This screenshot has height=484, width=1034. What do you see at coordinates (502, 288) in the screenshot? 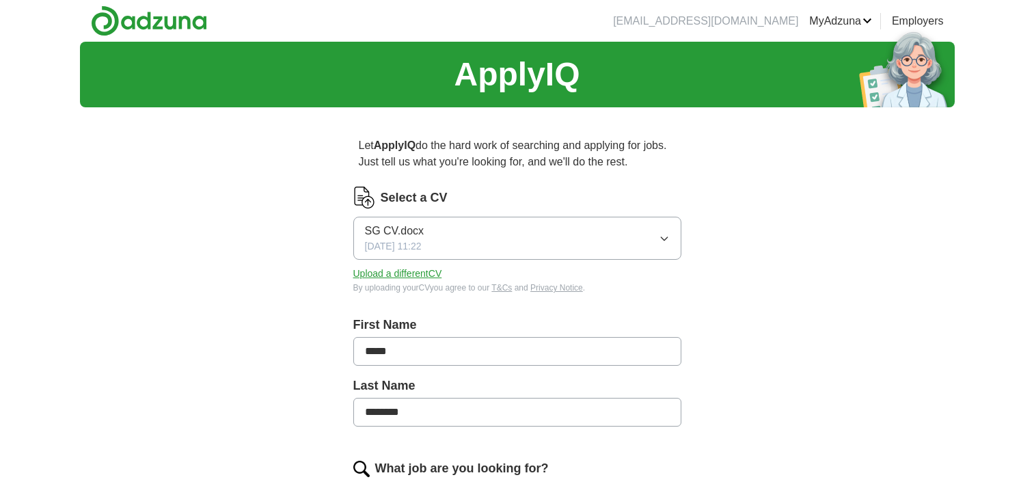
I see `a: T&Cs` at bounding box center [502, 288].